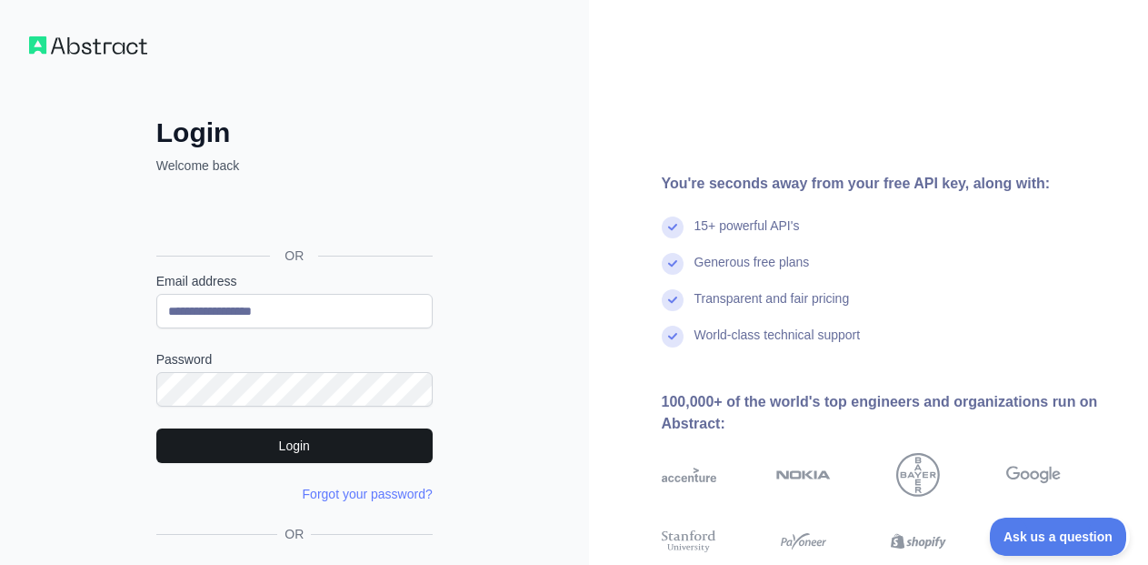 This screenshot has width=1148, height=565. Describe the element at coordinates (295, 165) in the screenshot. I see `p: Welcome back` at that location.